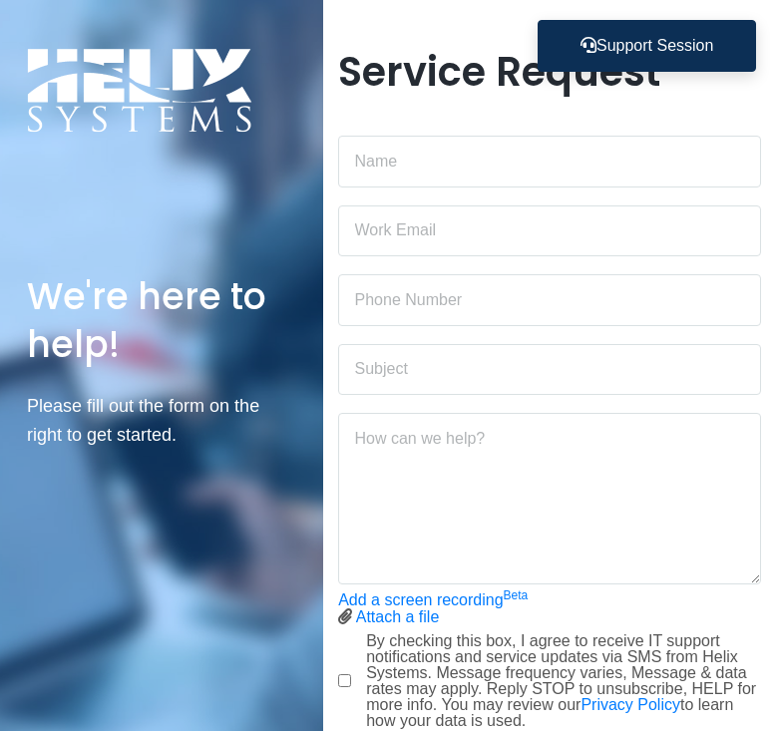  Describe the element at coordinates (646, 46) in the screenshot. I see `button: Support Session` at that location.